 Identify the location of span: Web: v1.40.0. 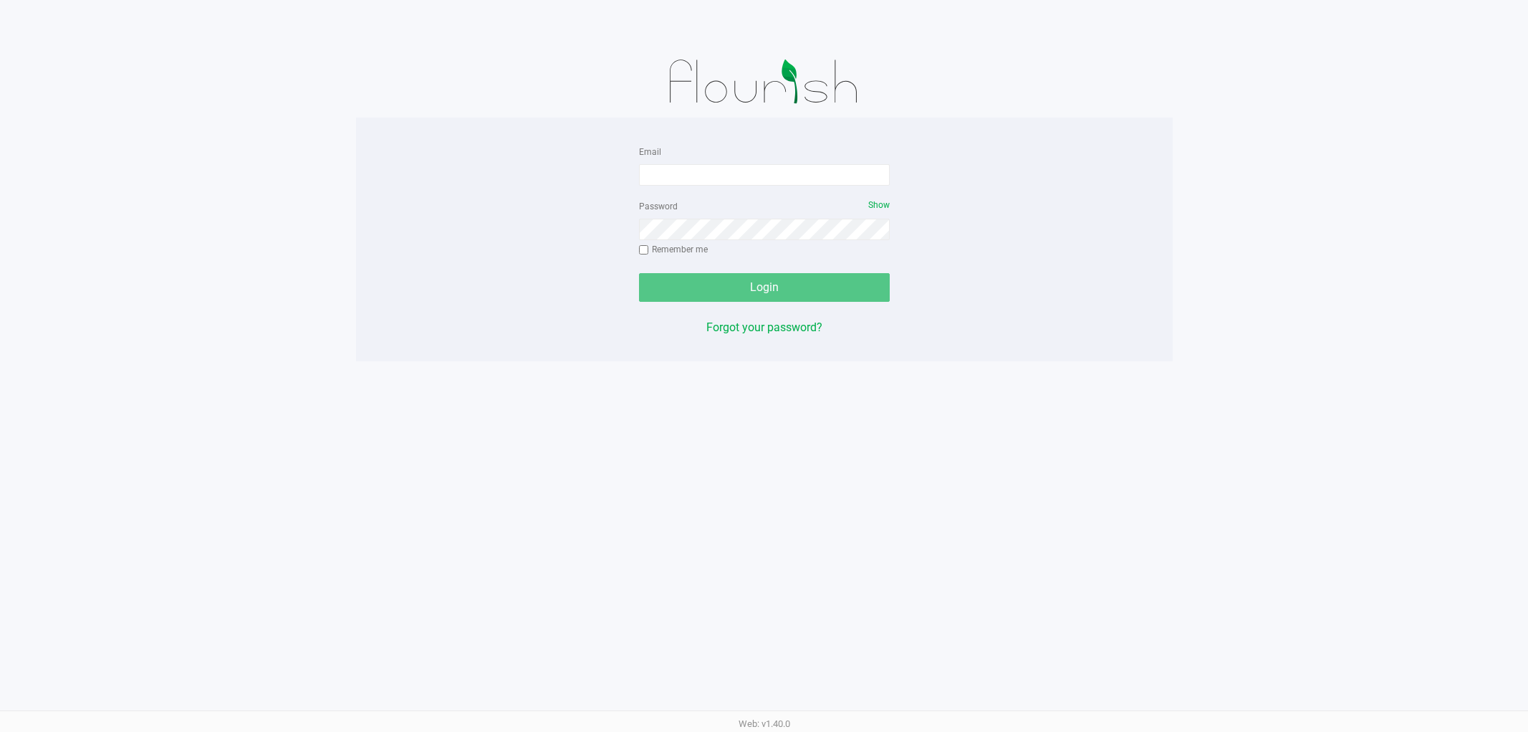
(765, 723).